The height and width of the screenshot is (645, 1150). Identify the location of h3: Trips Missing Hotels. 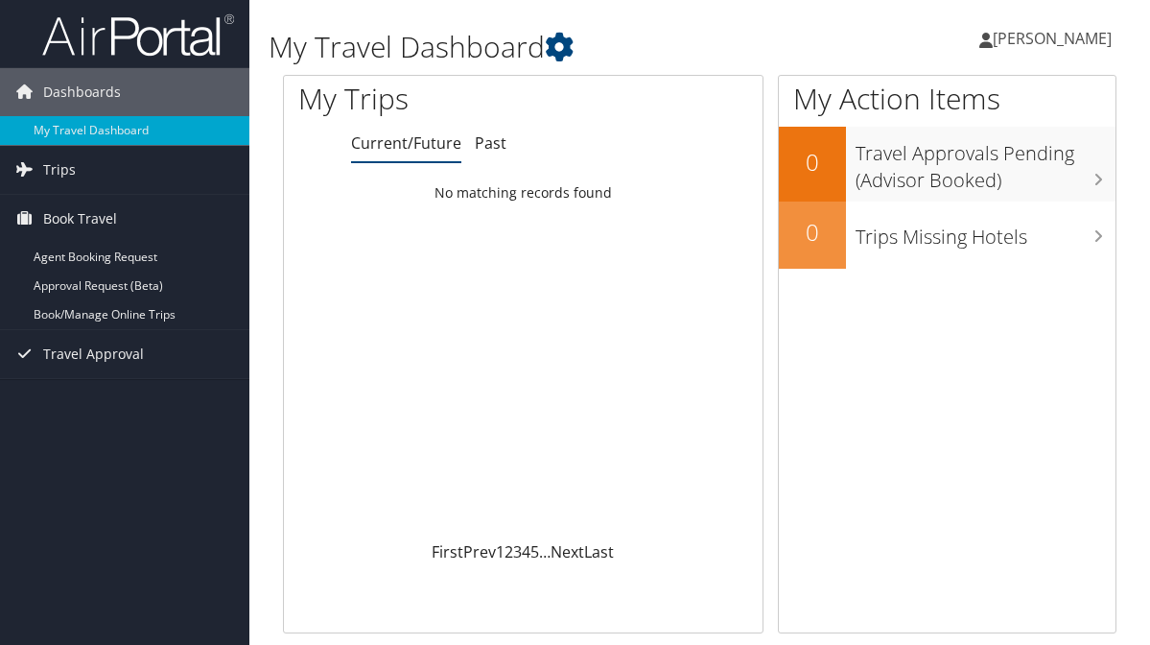
(985, 232).